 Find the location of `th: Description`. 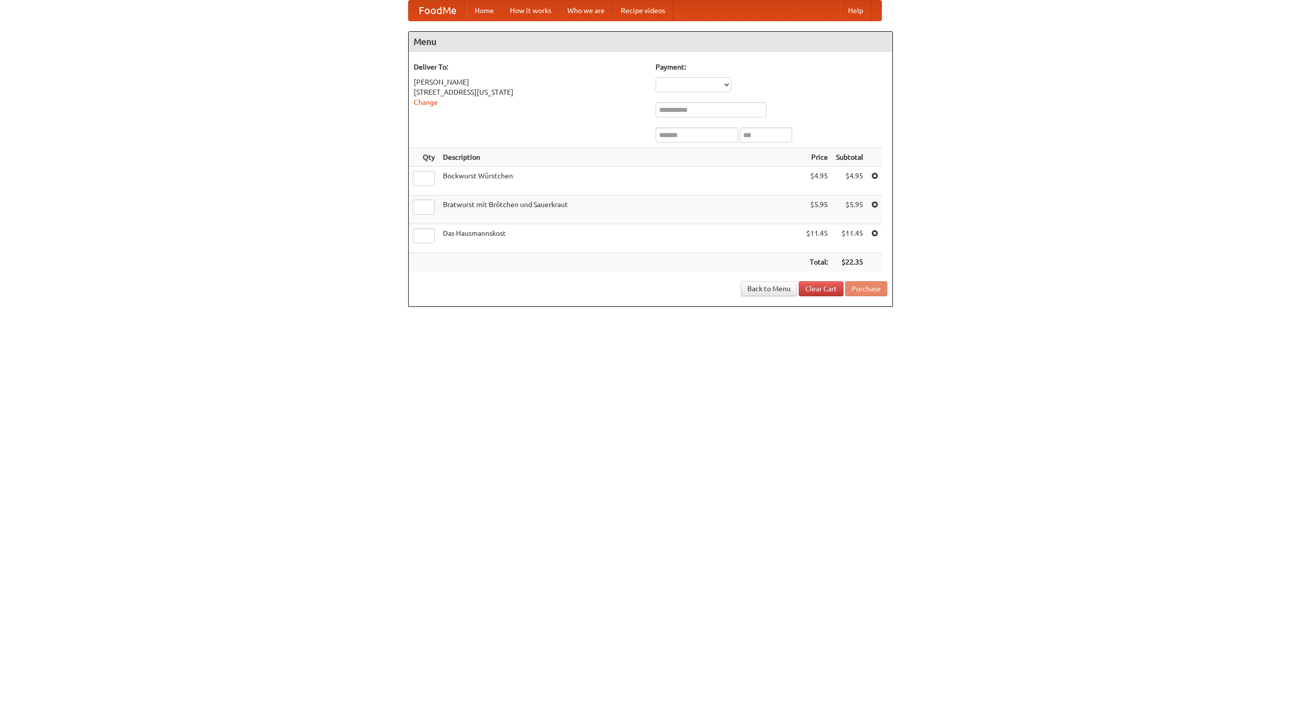

th: Description is located at coordinates (620, 157).